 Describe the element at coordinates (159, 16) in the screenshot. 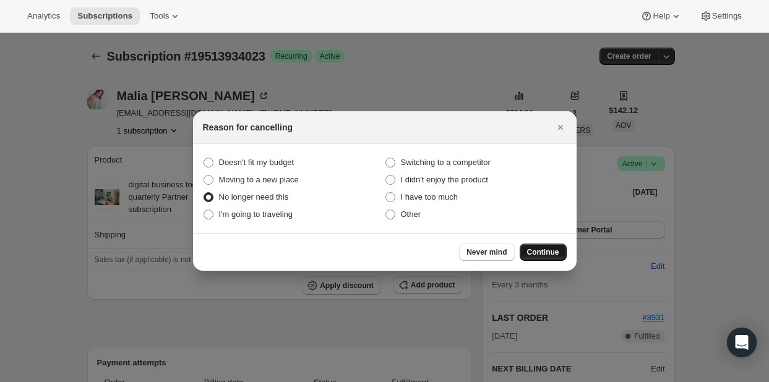

I see `span: Tools` at that location.